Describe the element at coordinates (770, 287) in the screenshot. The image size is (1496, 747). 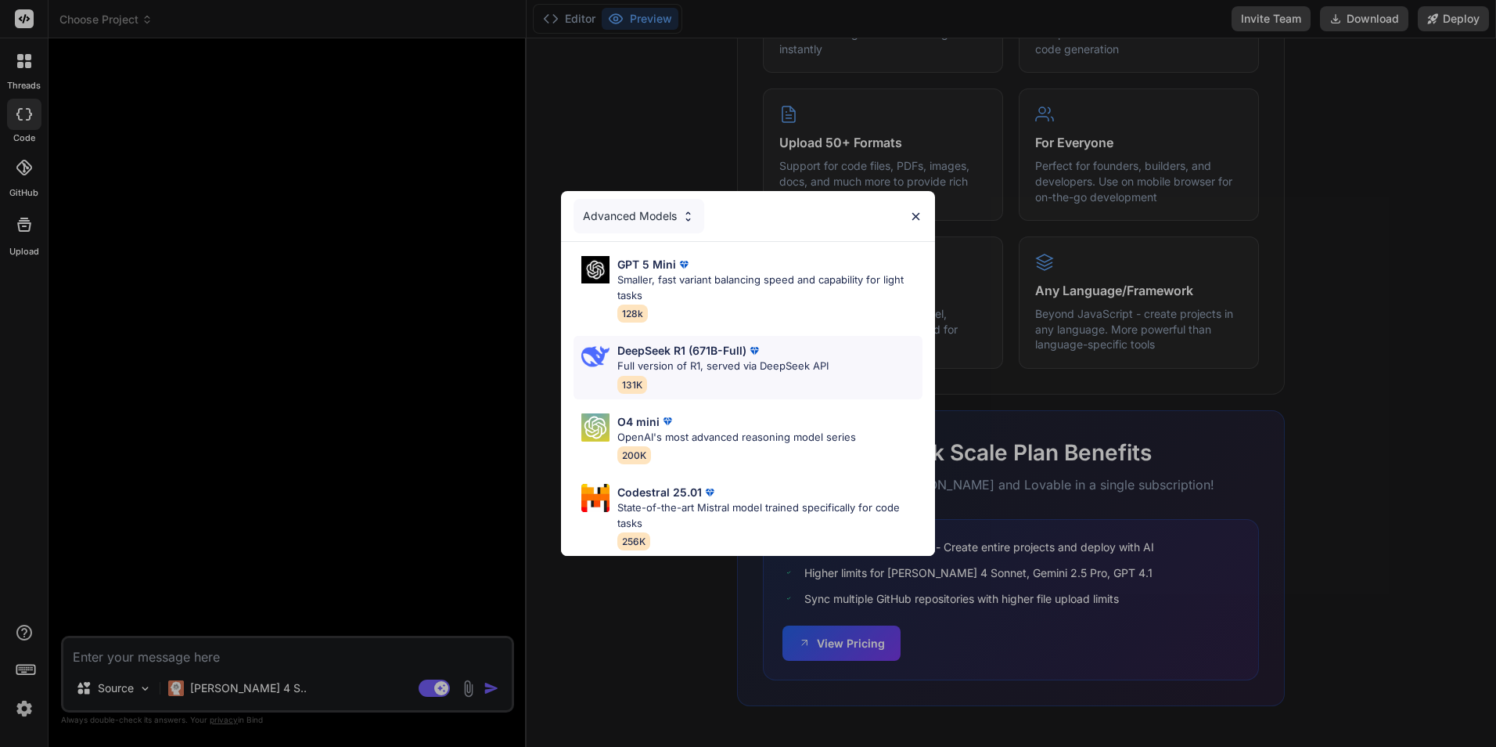
I see `p: Smaller, fast variant balancing speed and capability for light tasks` at that location.